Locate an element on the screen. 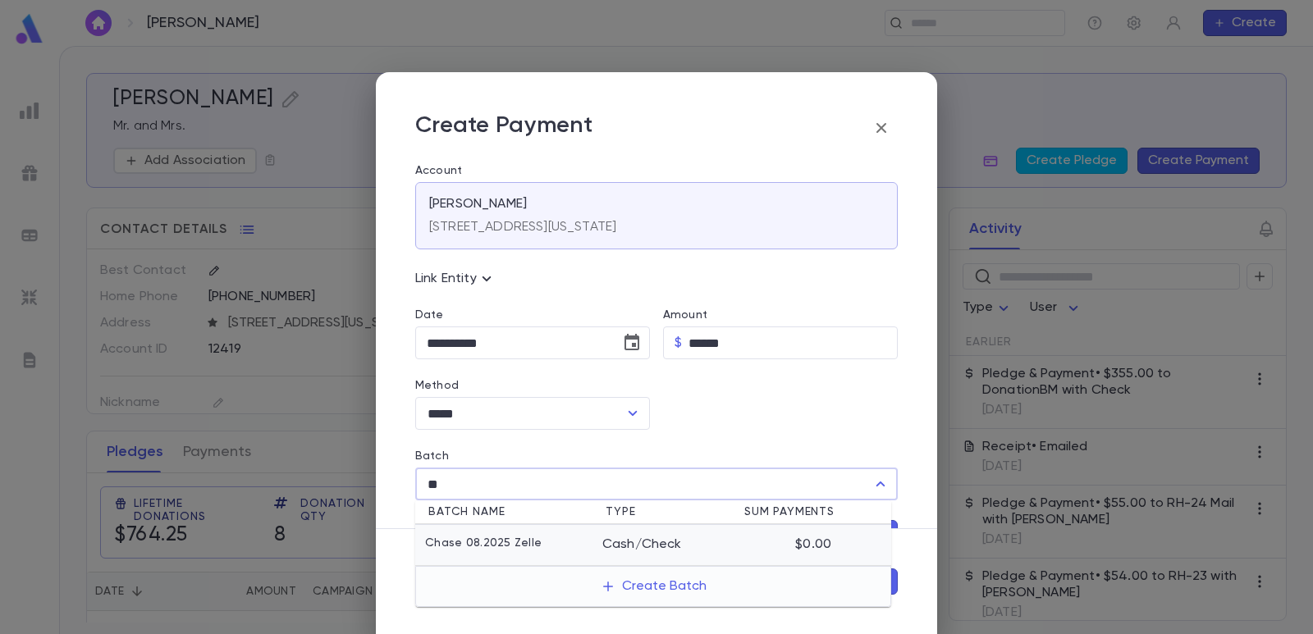 The height and width of the screenshot is (634, 1313). label: Account is located at coordinates (657, 171).